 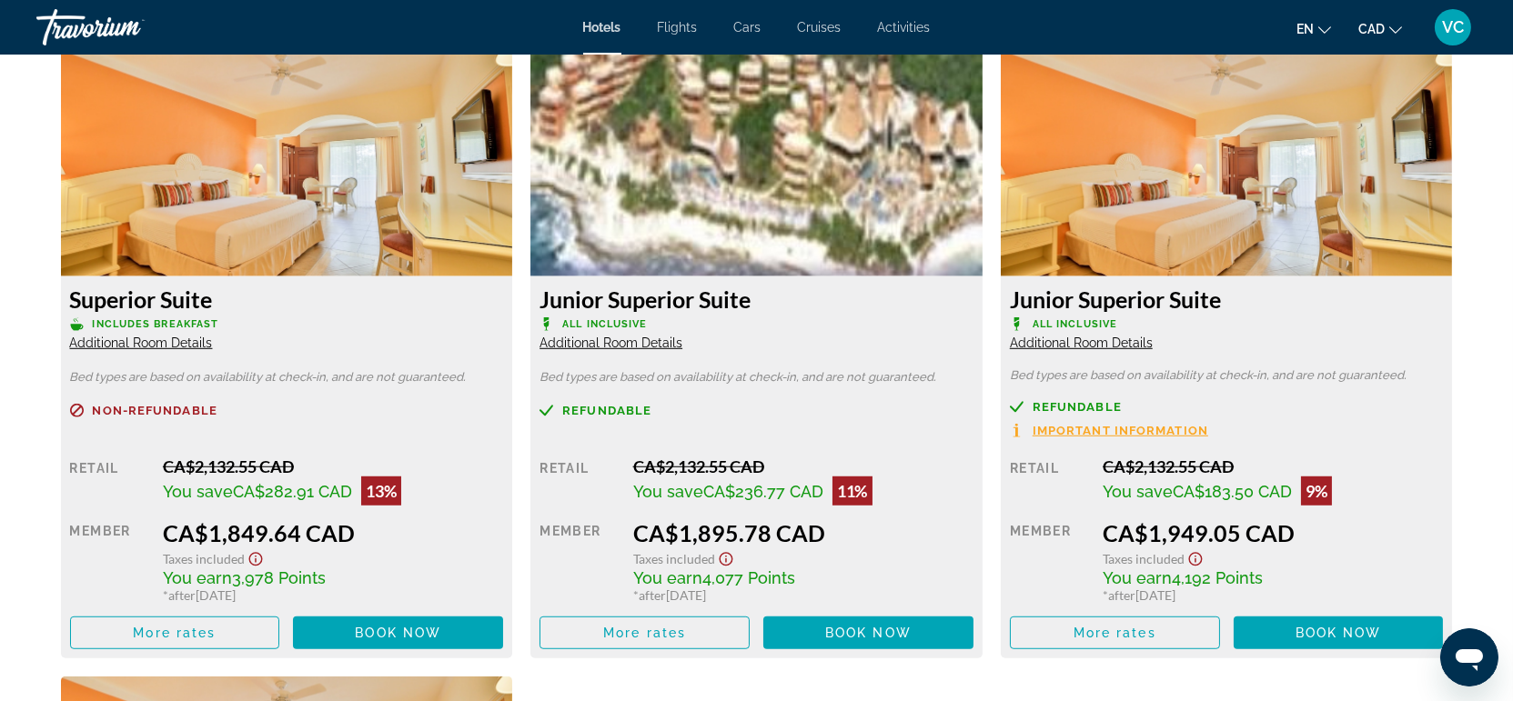 I want to click on span: CA$236.77 CAD, so click(x=763, y=491).